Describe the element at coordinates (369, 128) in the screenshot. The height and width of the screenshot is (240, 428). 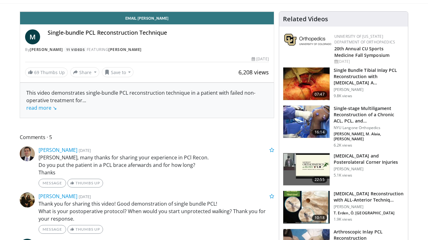
I see `p: NYU Langone Orthopedics` at that location.